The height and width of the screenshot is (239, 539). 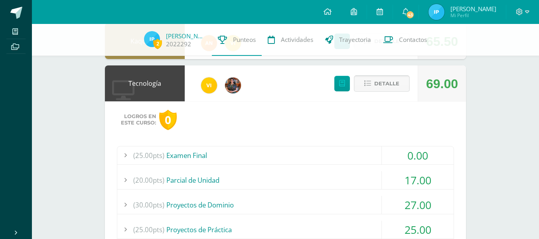 I want to click on span: Contactos, so click(x=413, y=40).